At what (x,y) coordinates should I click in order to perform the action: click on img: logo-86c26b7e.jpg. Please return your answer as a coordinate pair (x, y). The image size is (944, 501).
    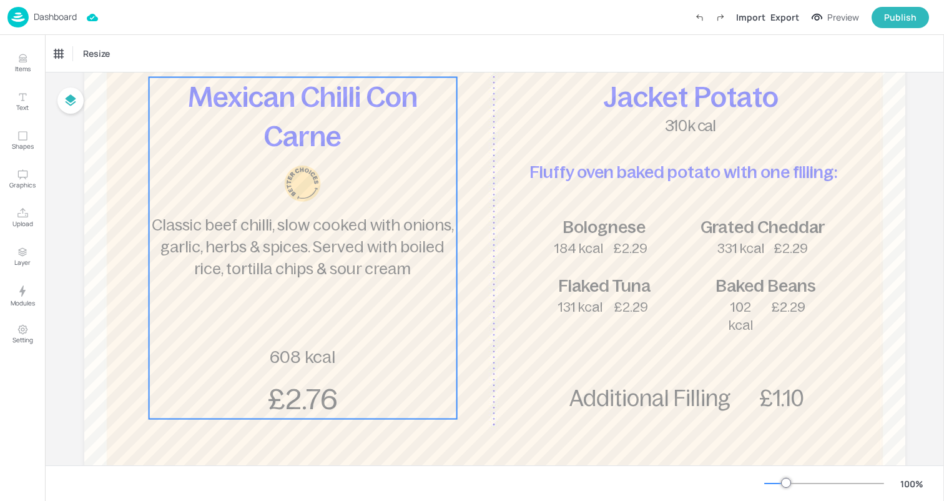
    Looking at the image, I should click on (18, 17).